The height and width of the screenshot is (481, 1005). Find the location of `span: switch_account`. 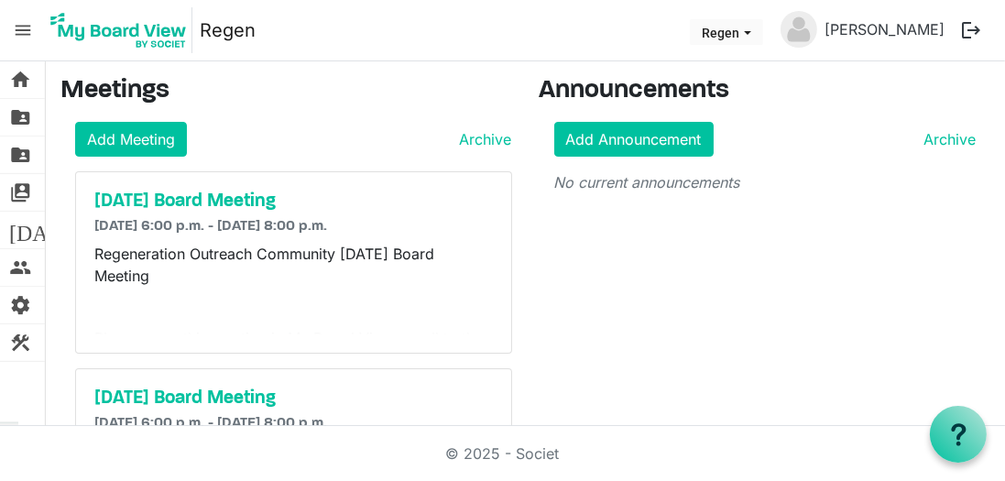

span: switch_account is located at coordinates (20, 192).